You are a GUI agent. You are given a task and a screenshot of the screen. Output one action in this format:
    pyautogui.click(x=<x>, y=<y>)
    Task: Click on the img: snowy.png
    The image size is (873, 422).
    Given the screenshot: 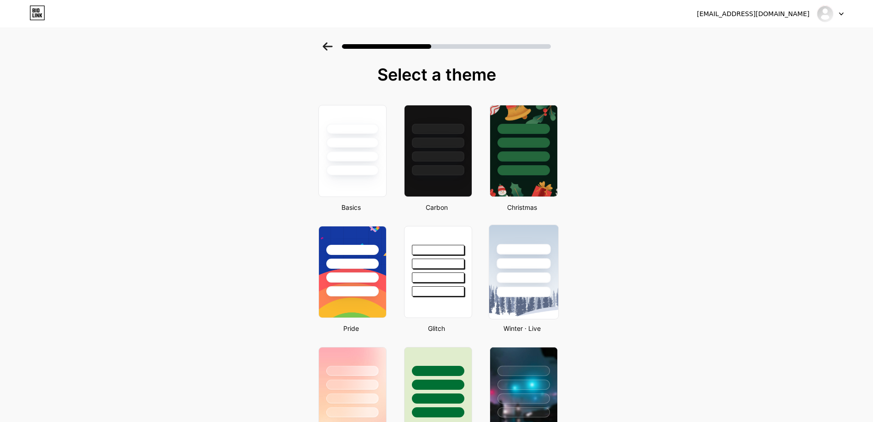 What is the action you would take?
    pyautogui.click(x=523, y=272)
    